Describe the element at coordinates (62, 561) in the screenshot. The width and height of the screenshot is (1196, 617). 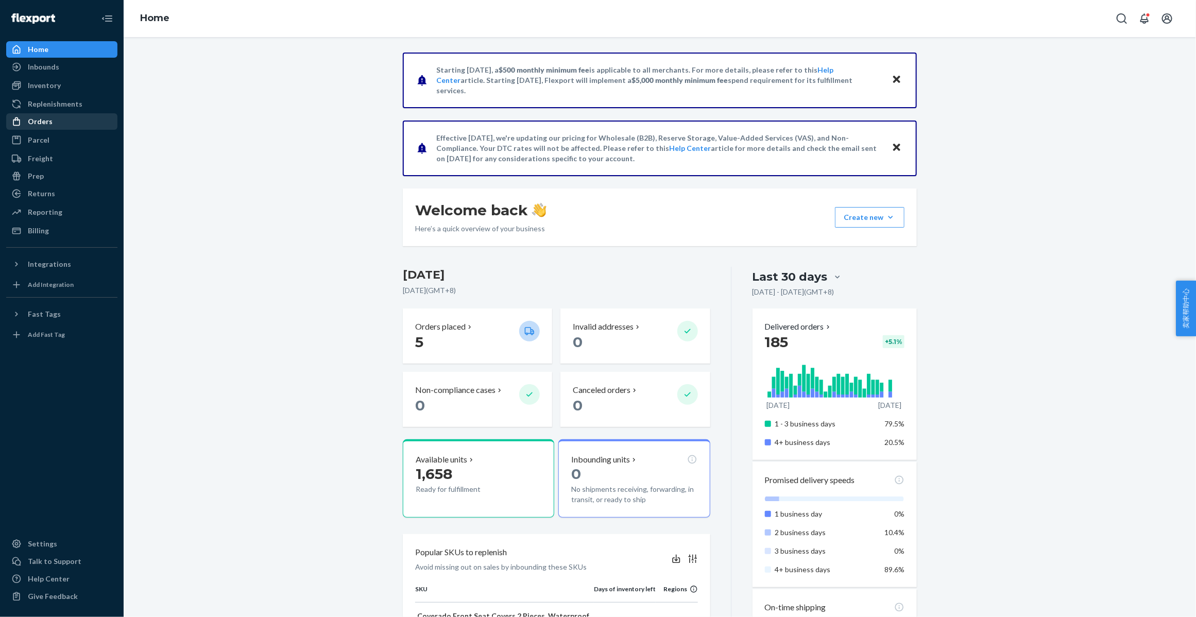
I see `a: Talk to Support` at that location.